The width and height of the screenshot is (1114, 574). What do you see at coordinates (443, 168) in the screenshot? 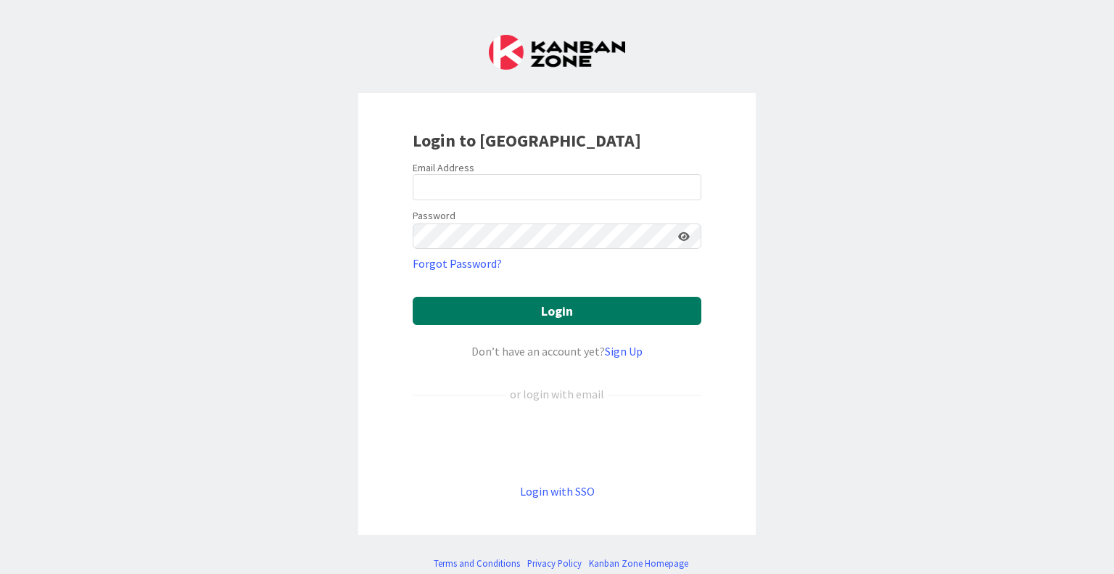
I see `label: Email Address` at bounding box center [443, 168].